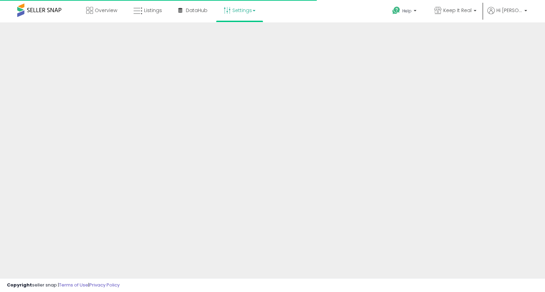 This screenshot has width=545, height=292. What do you see at coordinates (19, 285) in the screenshot?
I see `strong: Copyright` at bounding box center [19, 285].